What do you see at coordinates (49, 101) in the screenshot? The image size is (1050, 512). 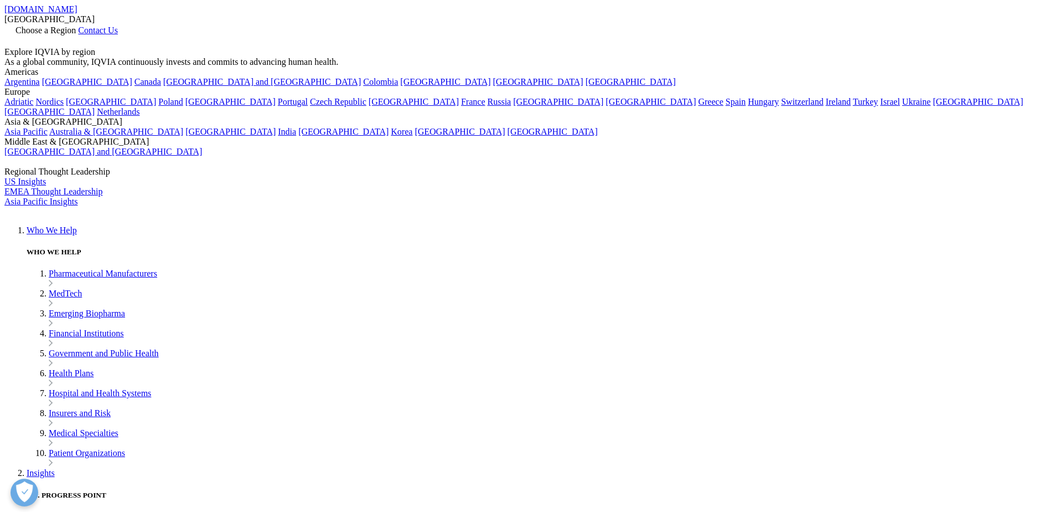 I see `a: Nordics` at bounding box center [49, 101].